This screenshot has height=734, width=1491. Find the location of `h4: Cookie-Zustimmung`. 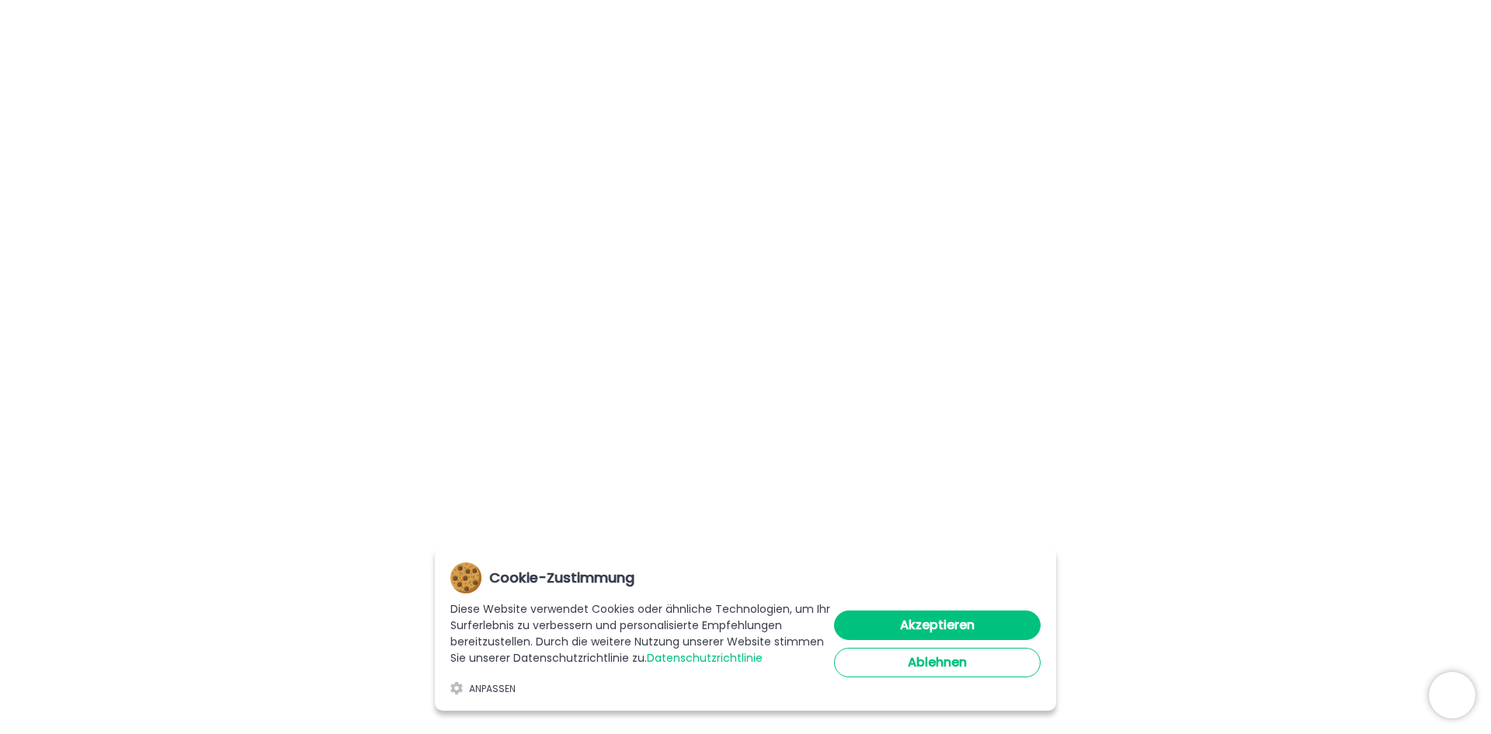

h4: Cookie-Zustimmung is located at coordinates (561, 578).